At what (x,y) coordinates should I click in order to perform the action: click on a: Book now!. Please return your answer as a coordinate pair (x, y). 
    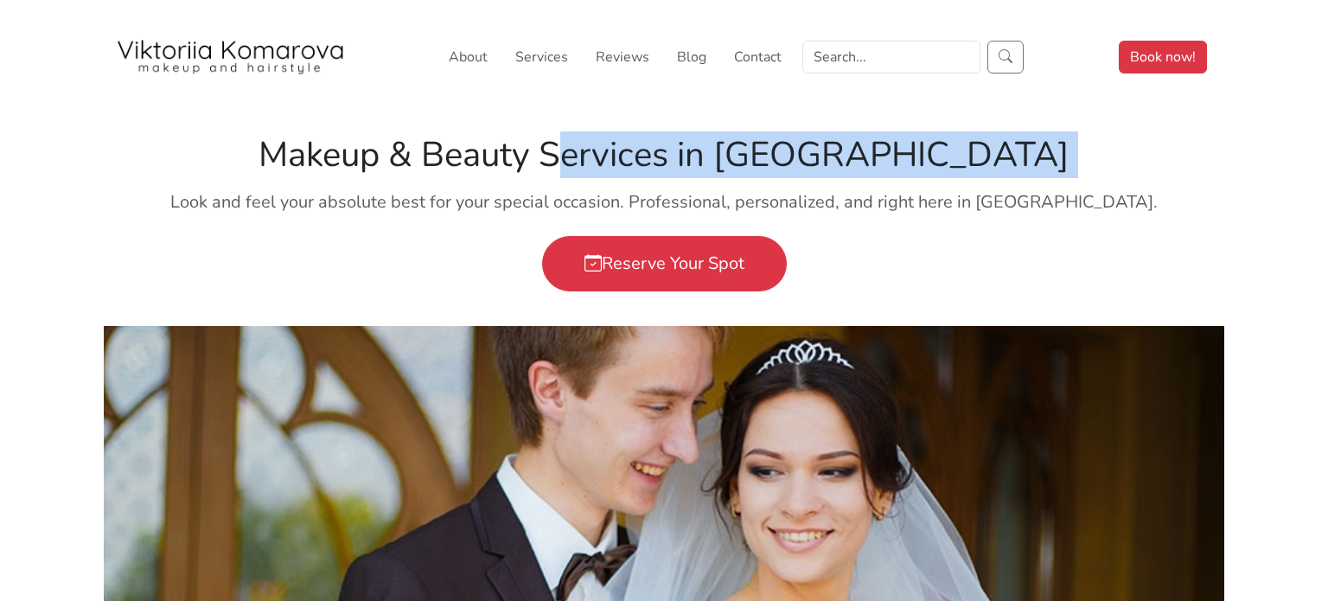
    Looking at the image, I should click on (1163, 57).